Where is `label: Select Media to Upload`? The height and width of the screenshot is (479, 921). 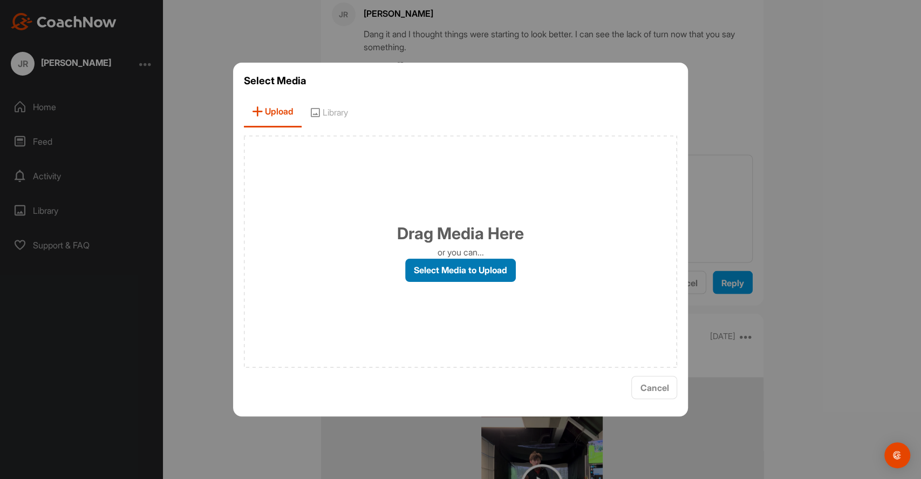
label: Select Media to Upload is located at coordinates (460, 270).